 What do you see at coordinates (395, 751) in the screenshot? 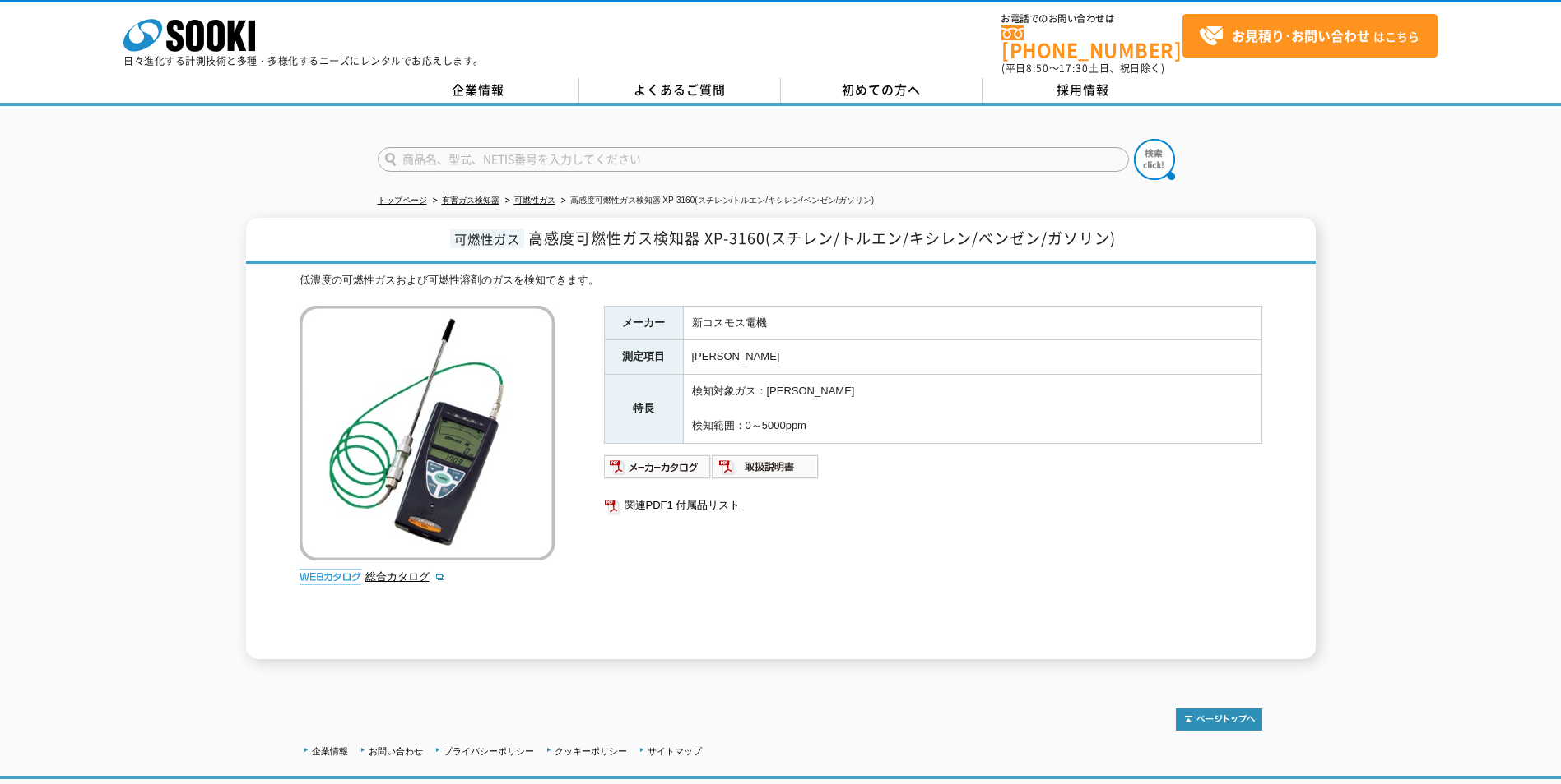
I see `a: お問い合わせ` at bounding box center [395, 751].